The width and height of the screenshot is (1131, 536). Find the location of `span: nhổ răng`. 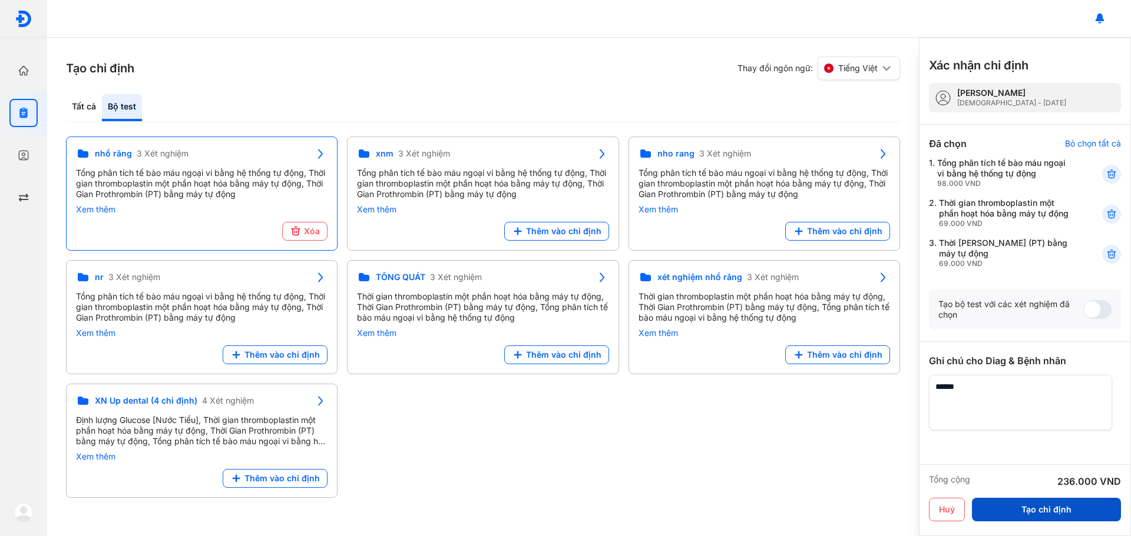

span: nhổ răng is located at coordinates (113, 154).